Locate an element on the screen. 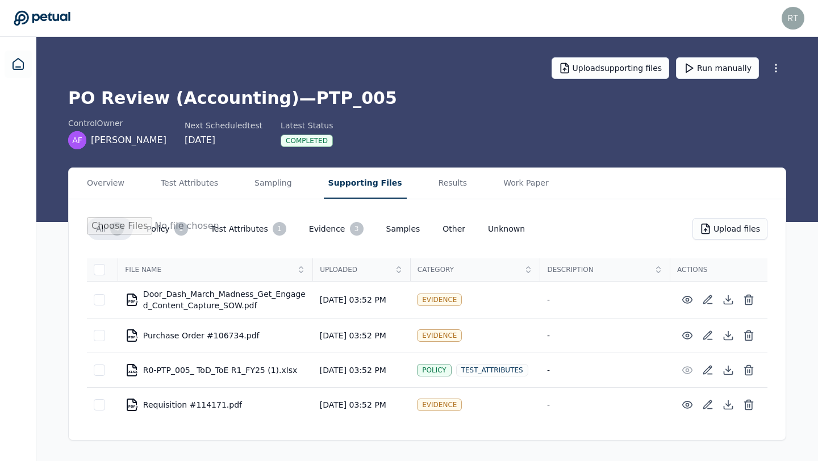  div: control Owner is located at coordinates (117, 123).